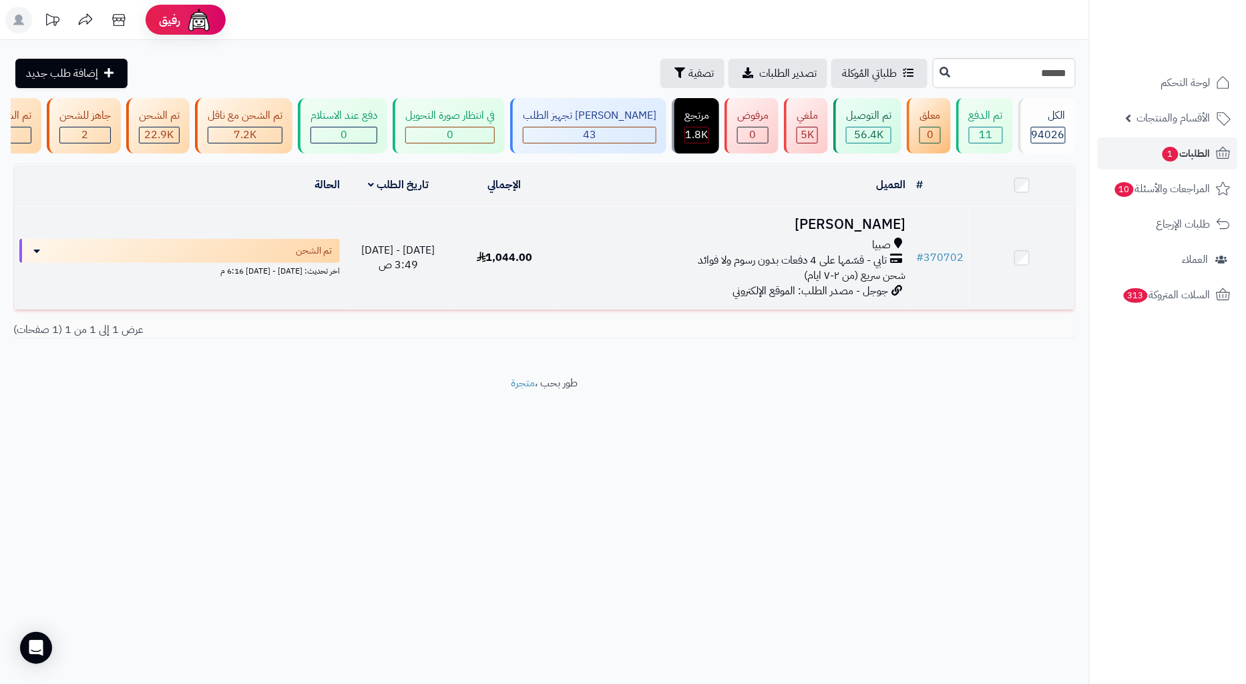 The height and width of the screenshot is (684, 1246). Describe the element at coordinates (1167, 295) in the screenshot. I see `span: السلات المتروكة` at that location.